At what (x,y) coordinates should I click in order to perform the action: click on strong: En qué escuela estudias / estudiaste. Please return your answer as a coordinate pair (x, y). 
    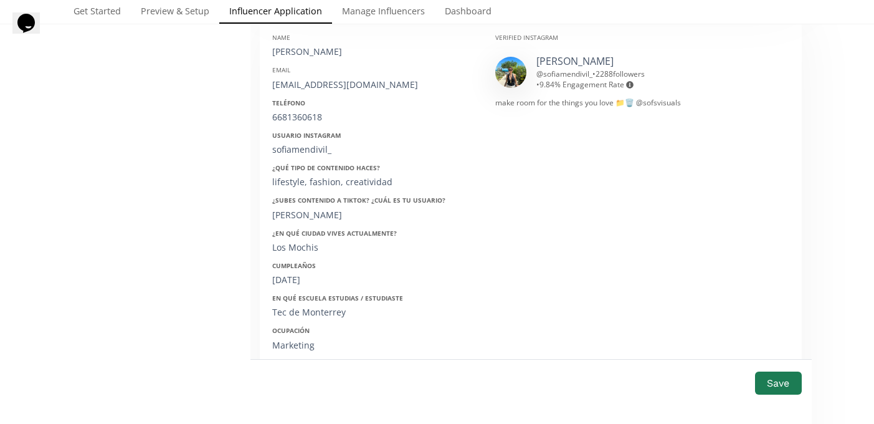
    Looking at the image, I should click on (338, 298).